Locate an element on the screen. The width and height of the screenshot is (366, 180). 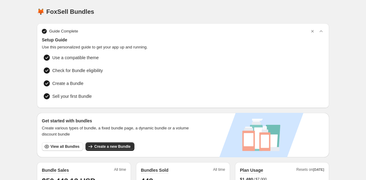
span: Resets on is located at coordinates (310, 171).